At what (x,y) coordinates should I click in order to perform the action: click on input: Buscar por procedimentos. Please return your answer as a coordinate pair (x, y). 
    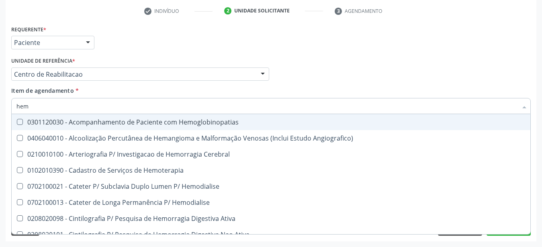
    Looking at the image, I should click on (267, 106).